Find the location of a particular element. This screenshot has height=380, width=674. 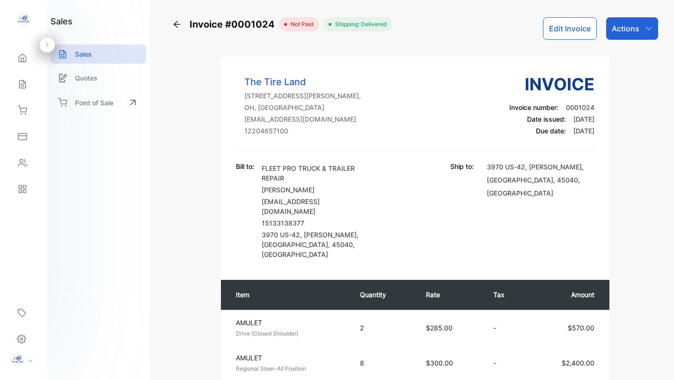

h3: Invoice is located at coordinates (552, 84).